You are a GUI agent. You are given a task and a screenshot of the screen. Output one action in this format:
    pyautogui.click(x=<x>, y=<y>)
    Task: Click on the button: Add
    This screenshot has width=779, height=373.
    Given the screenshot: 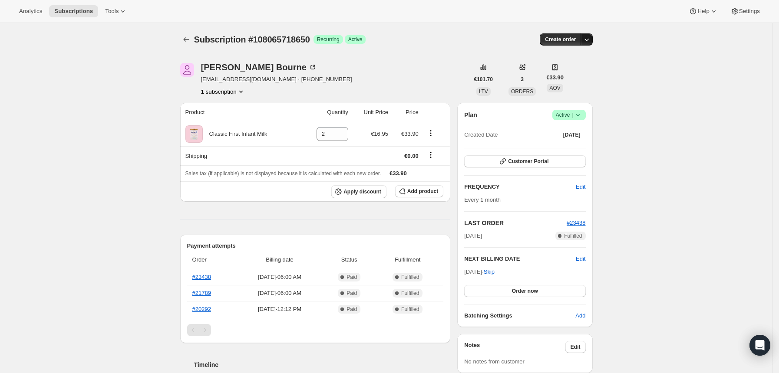 What is the action you would take?
    pyautogui.click(x=580, y=316)
    